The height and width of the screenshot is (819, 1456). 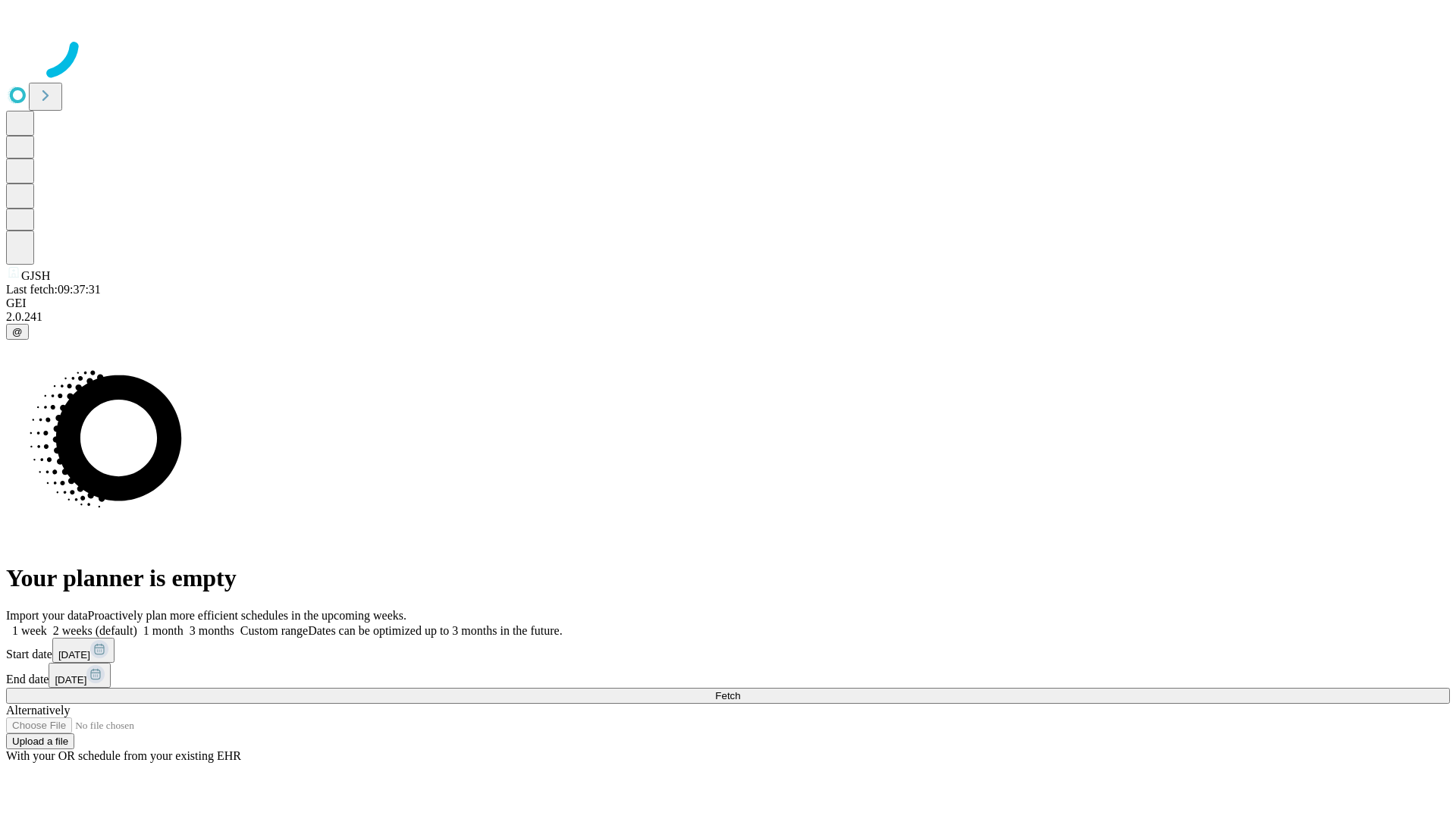 I want to click on button: Upload a file, so click(x=40, y=741).